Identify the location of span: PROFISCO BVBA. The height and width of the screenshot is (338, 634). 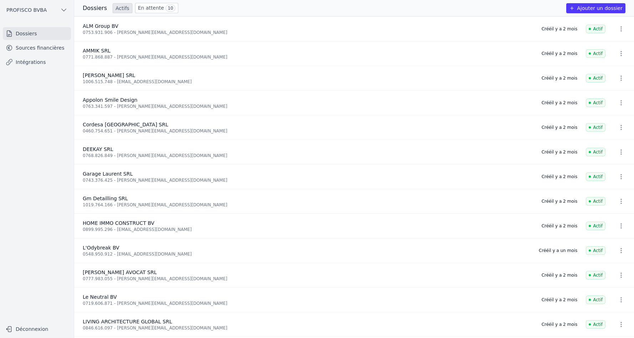
(26, 10).